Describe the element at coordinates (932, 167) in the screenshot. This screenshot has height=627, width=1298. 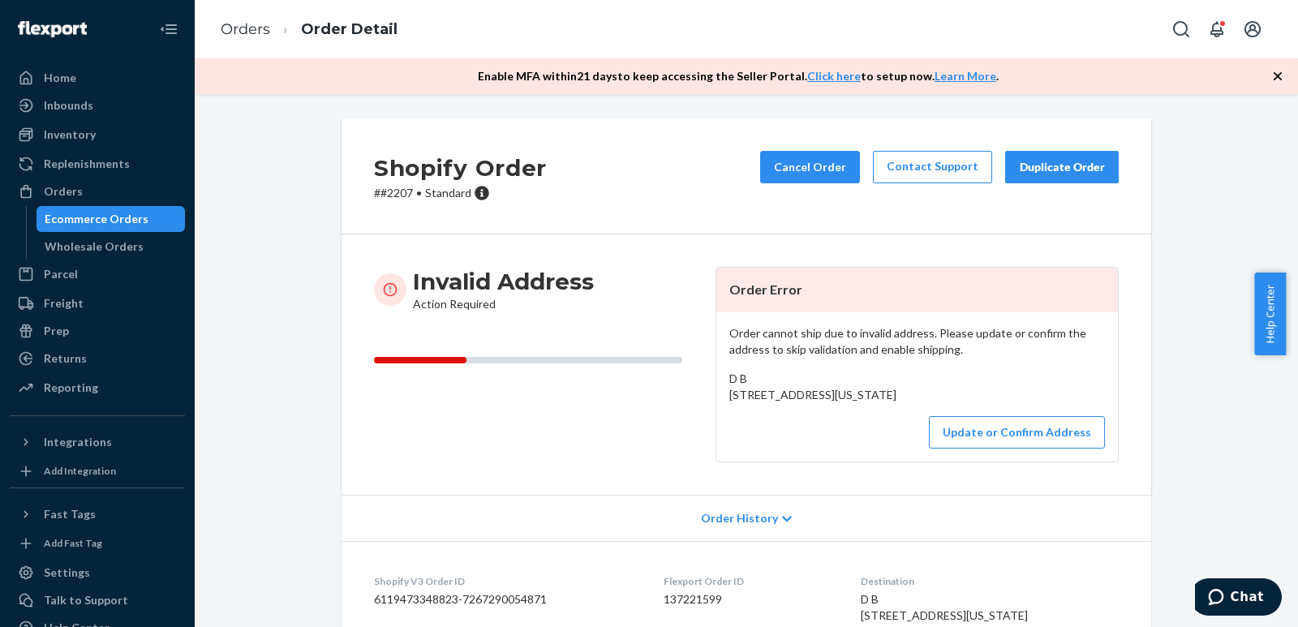
I see `a: Contact Support` at that location.